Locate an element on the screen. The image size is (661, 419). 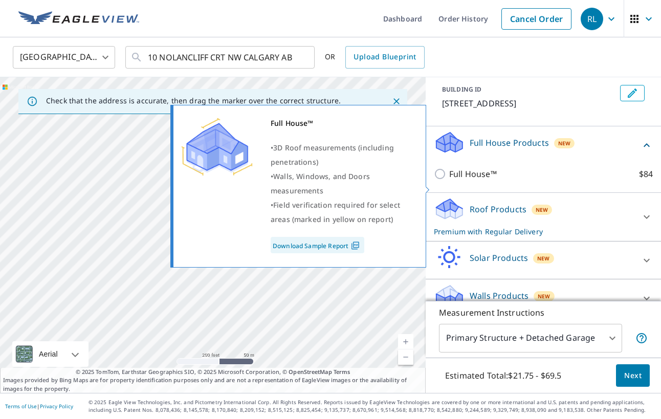
p: $84 is located at coordinates (646, 174).